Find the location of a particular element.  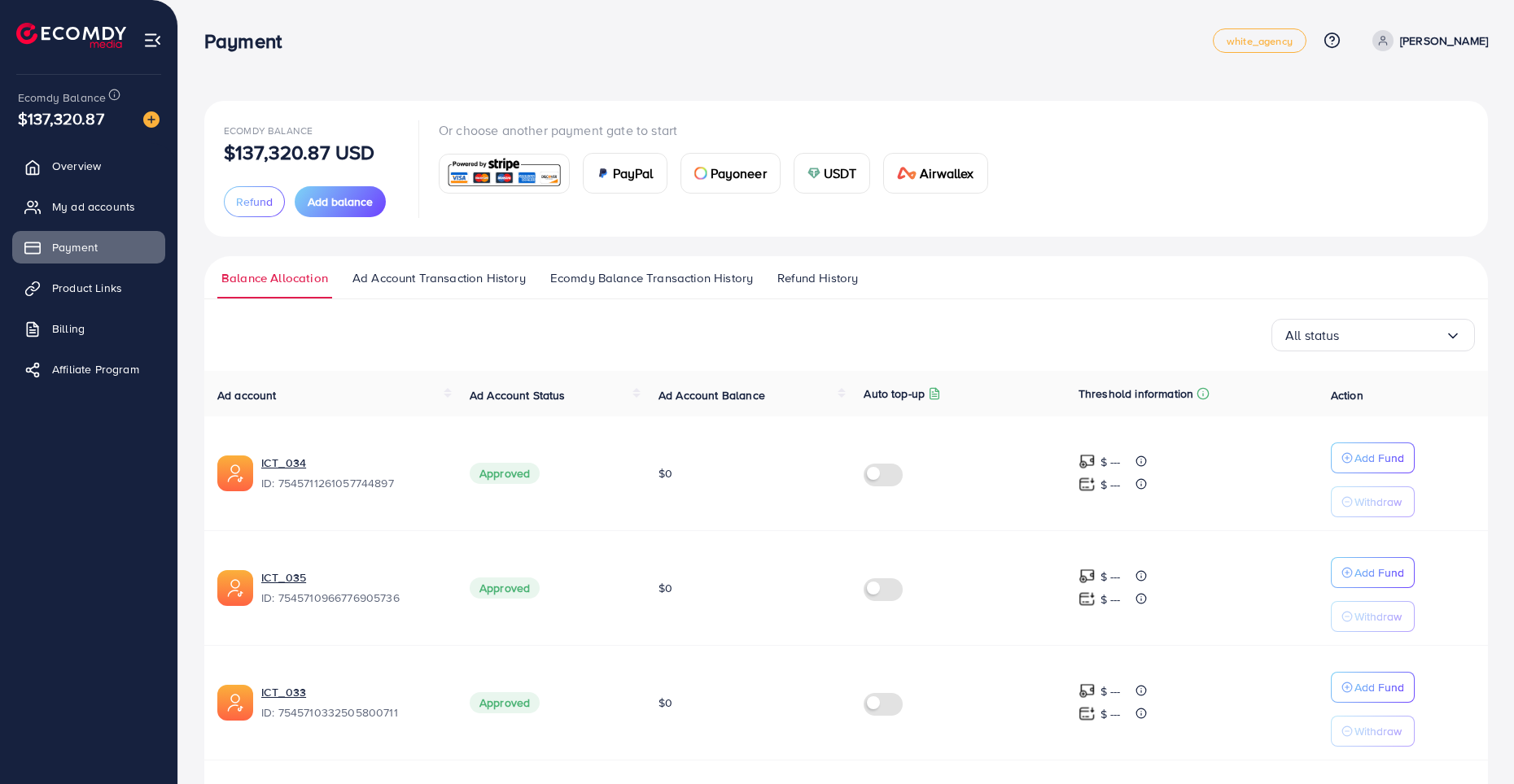

p: Or choose another payment gate to start is located at coordinates (720, 131).